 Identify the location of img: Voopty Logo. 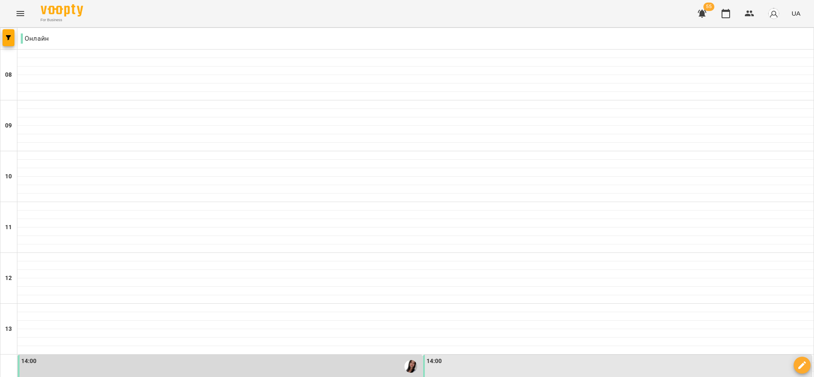
(62, 10).